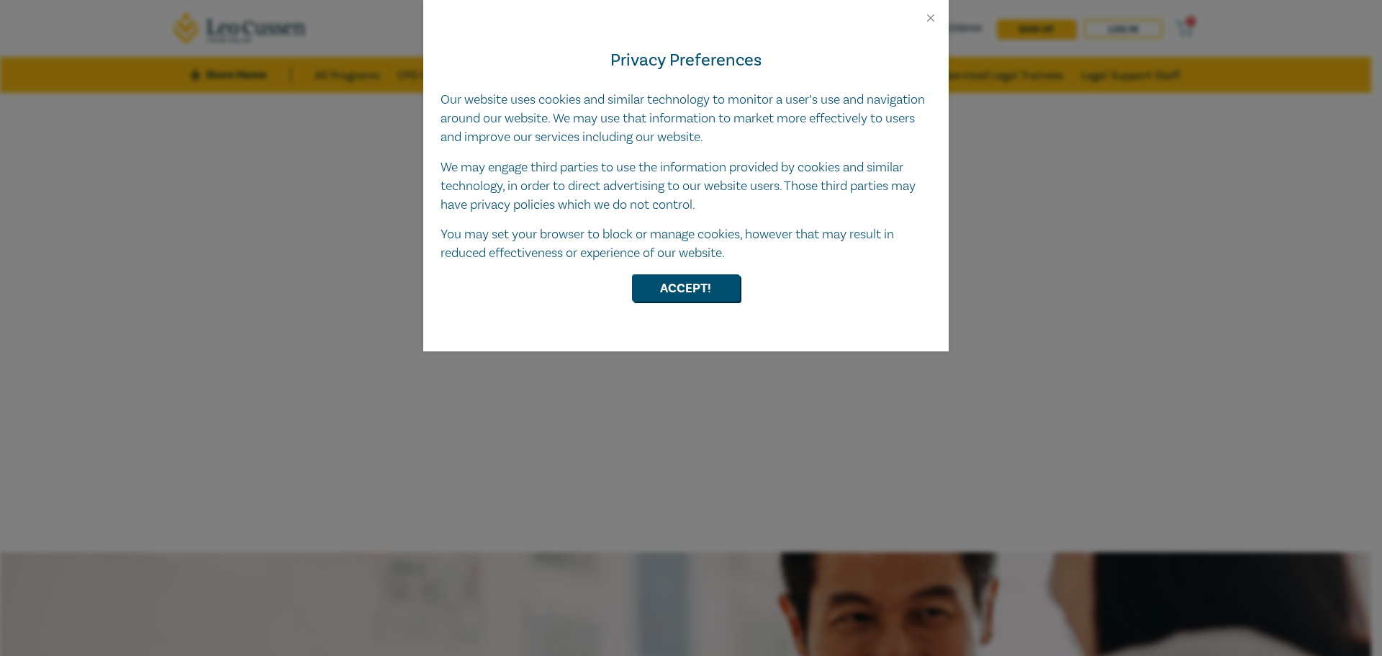 The width and height of the screenshot is (1382, 656). What do you see at coordinates (686, 186) in the screenshot?
I see `p: We may engage third parties to use the information provided by cookies and similar technology, in...` at bounding box center [686, 186].